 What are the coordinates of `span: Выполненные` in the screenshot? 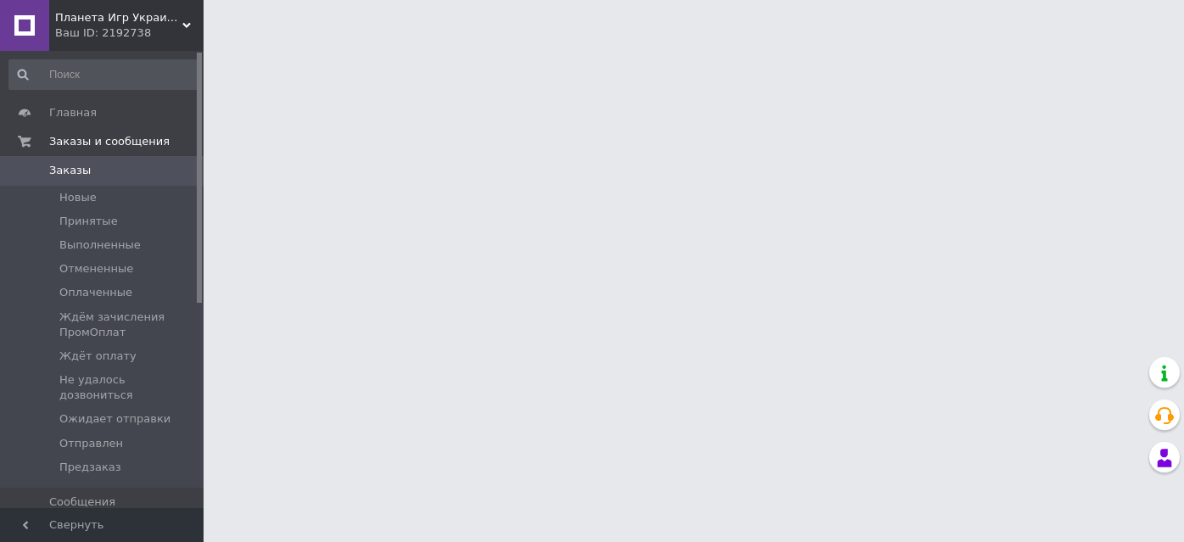 It's located at (100, 245).